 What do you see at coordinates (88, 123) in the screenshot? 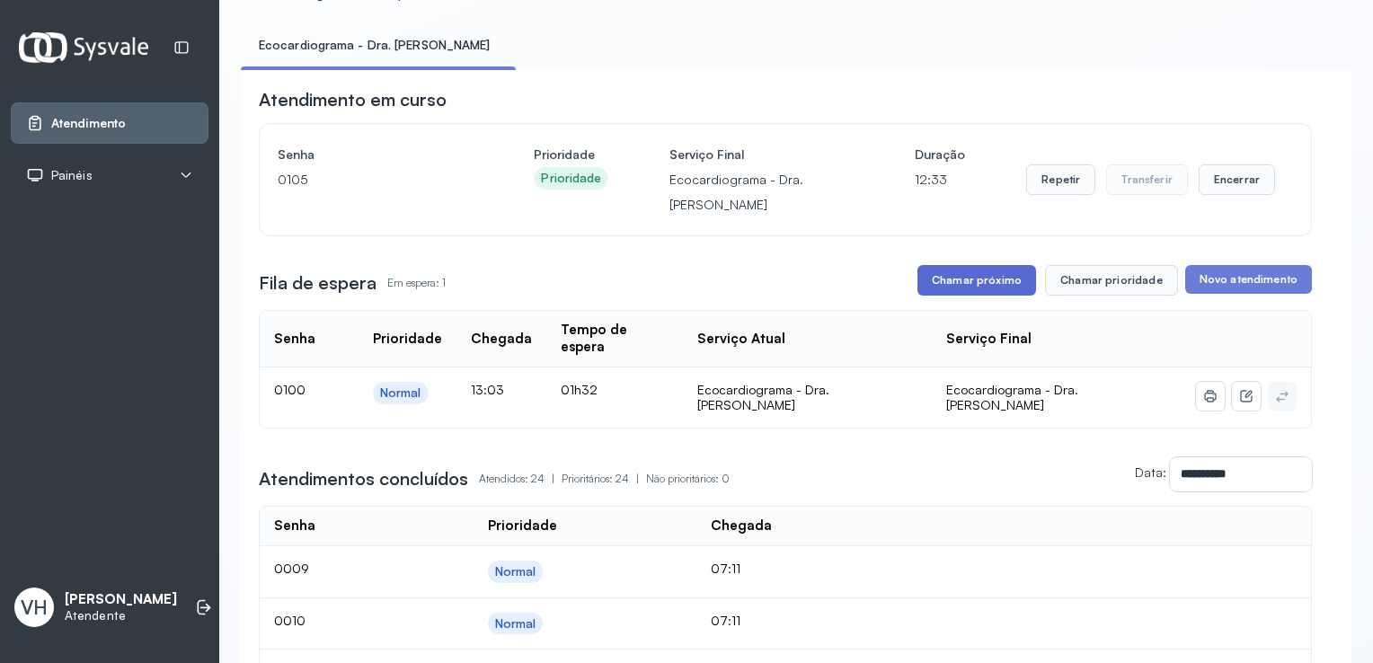
I see `span: Atendimento` at bounding box center [88, 123].